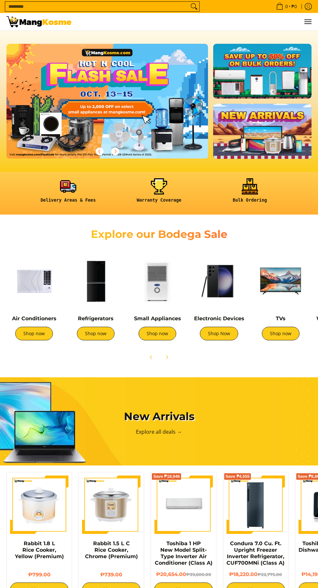 The image size is (318, 588). I want to click on a: Condura 7.0 Cu. Ft. Upright Freezer Inverter Refrigerator, CUF700MNi (Class A), so click(255, 553).